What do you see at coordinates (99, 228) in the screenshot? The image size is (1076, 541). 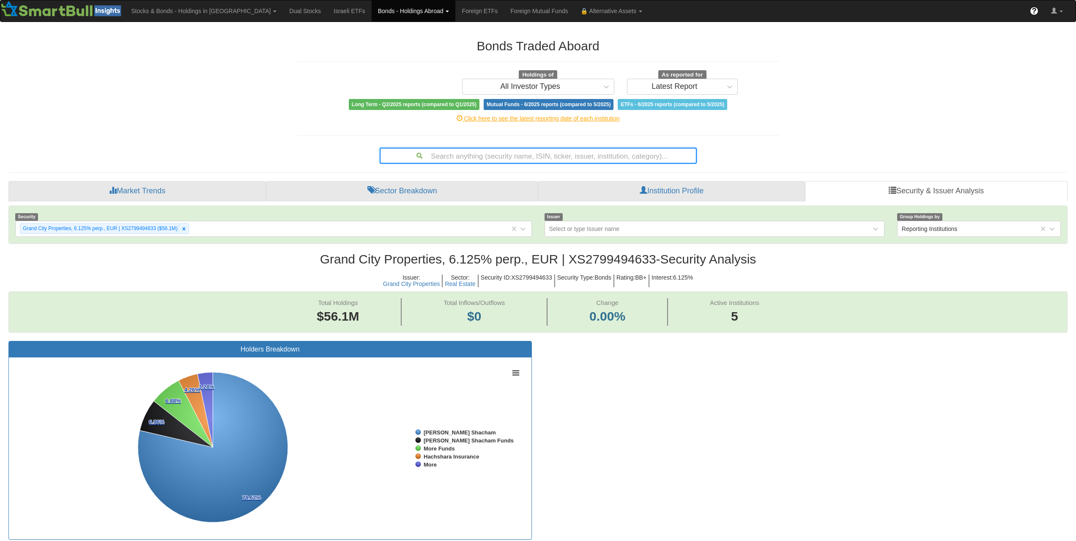 I see `div: Grand City Properties, 6.125% perp., EUR | XS2799494633 ($56.1M)` at bounding box center [99, 228].